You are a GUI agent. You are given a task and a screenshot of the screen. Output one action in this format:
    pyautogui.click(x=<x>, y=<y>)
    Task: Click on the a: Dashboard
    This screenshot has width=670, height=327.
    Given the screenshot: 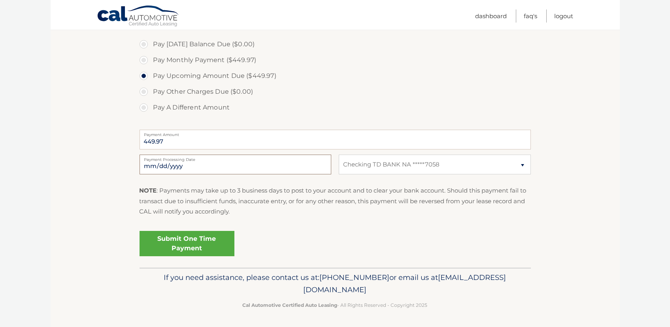 What is the action you would take?
    pyautogui.click(x=492, y=16)
    